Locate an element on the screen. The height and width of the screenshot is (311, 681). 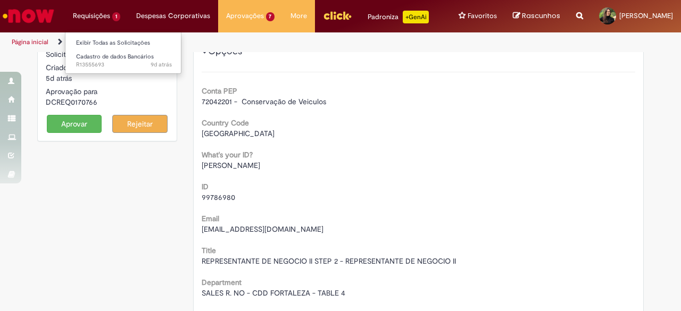
span: Cadastro de dados Bancários is located at coordinates (115, 56).